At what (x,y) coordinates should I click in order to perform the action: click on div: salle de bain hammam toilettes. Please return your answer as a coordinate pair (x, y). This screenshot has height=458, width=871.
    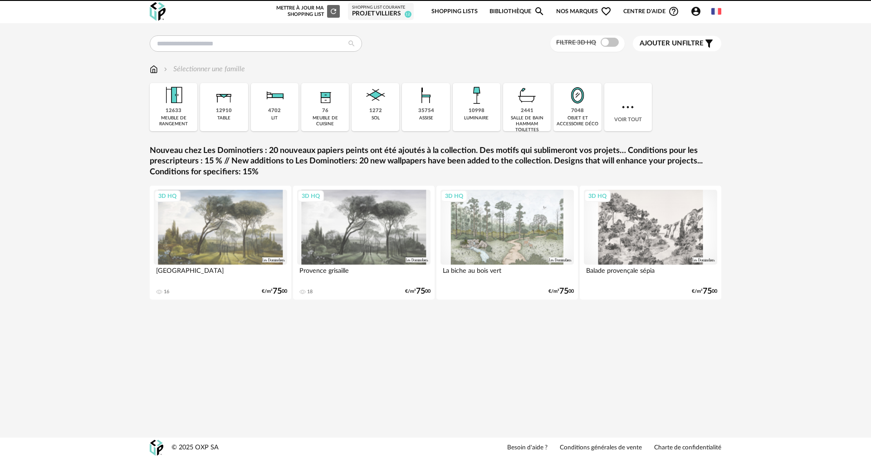
    Looking at the image, I should click on (527, 124).